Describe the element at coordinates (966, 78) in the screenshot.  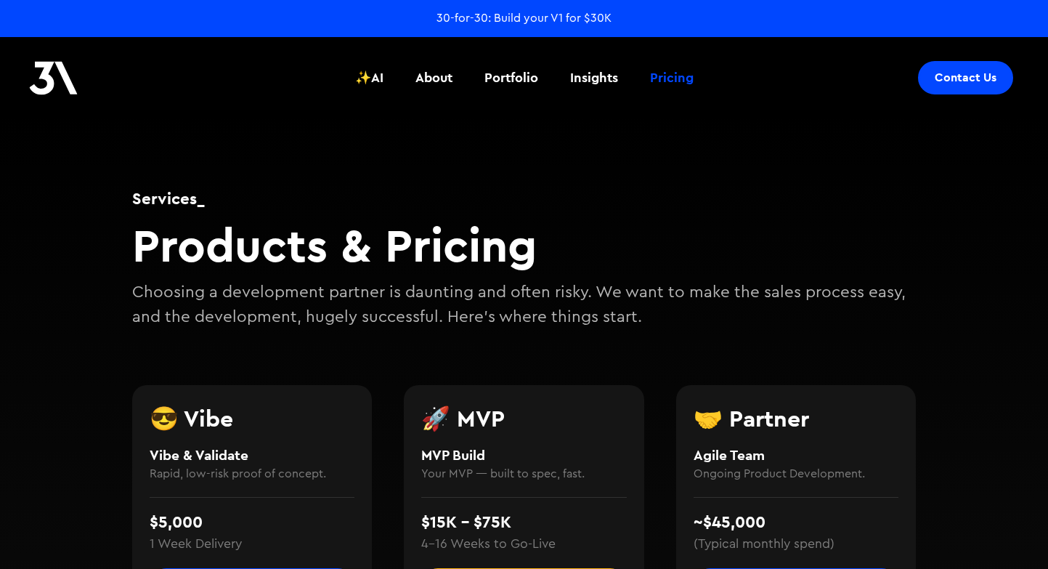
I see `a: Contact Us` at that location.